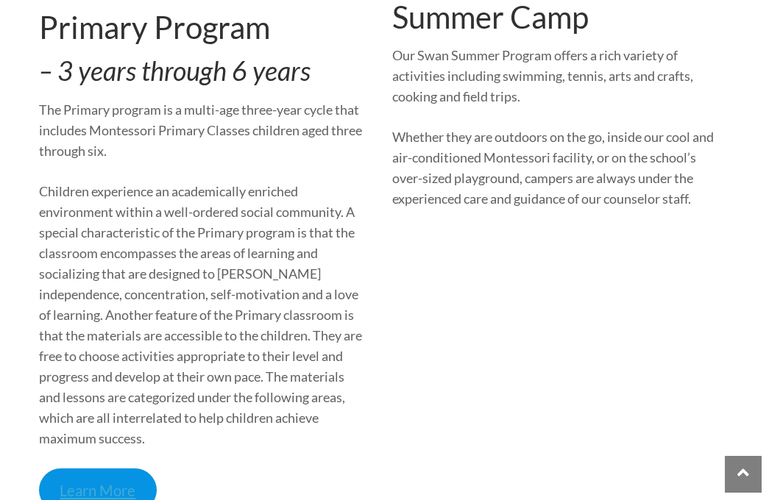 The image size is (769, 500). What do you see at coordinates (202, 130) in the screenshot?
I see `p: The Primary program is a multi-age three-year cycle that includes Montessori Primary Classes chil...` at bounding box center [202, 130].